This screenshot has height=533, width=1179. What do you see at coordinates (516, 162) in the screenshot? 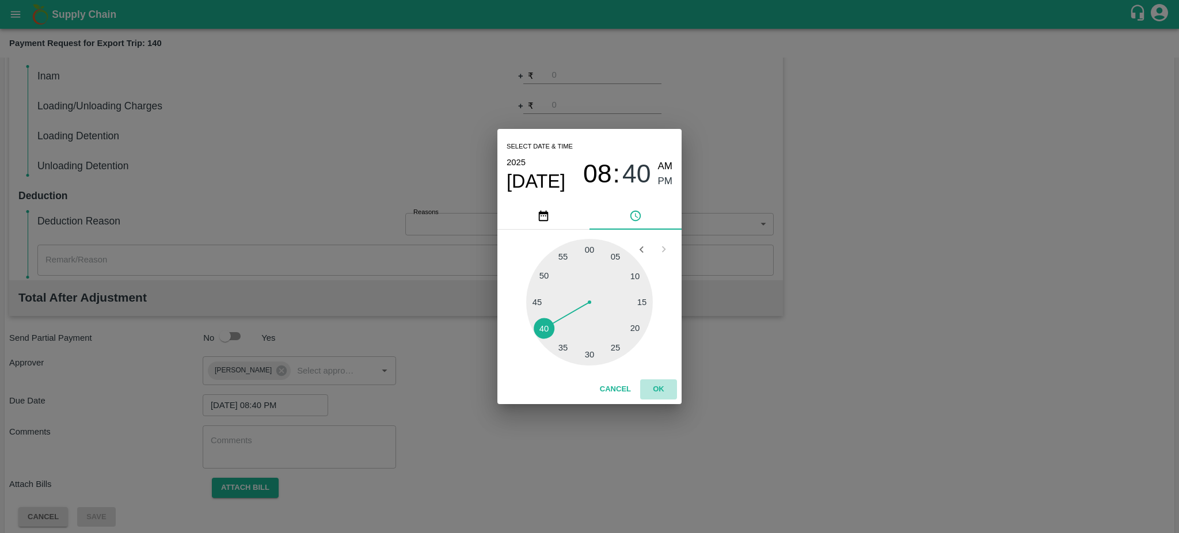
I see `button: 2025` at bounding box center [516, 162].